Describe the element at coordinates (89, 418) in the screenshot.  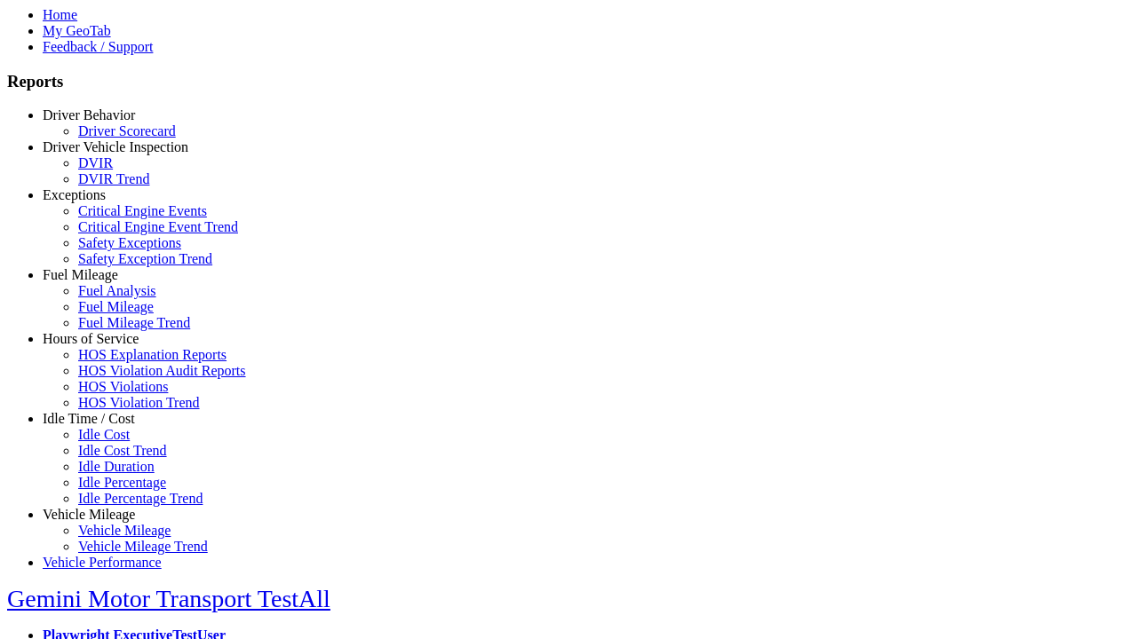
I see `a: Idle Time / Cost` at that location.